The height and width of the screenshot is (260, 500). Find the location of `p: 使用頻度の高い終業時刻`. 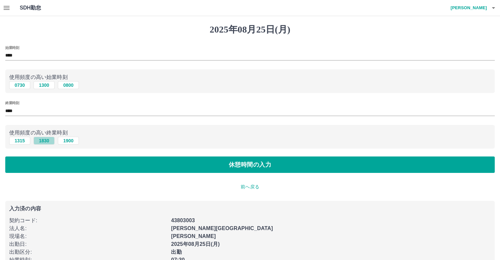

p: 使用頻度の高い終業時刻 is located at coordinates (250, 133).